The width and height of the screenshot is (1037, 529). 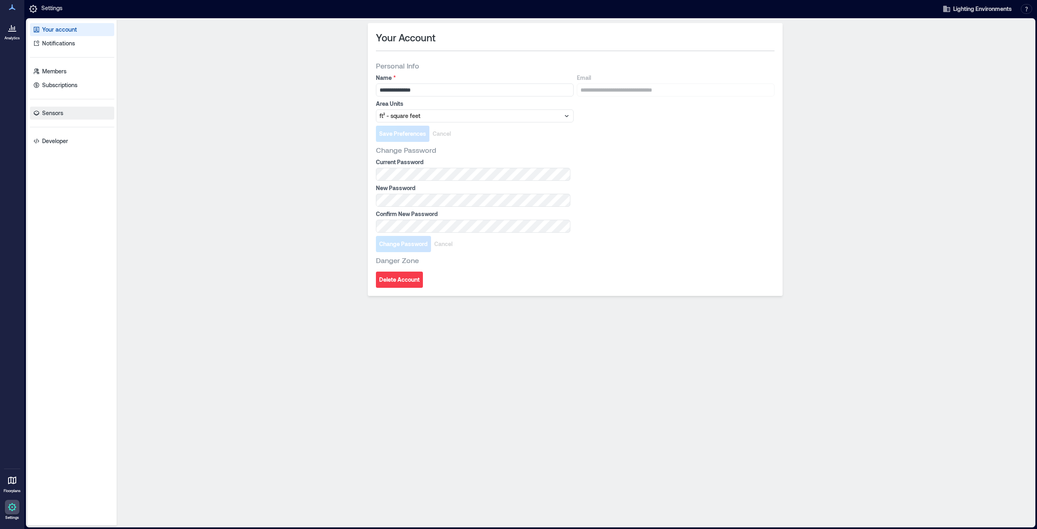 What do you see at coordinates (72, 141) in the screenshot?
I see `a: Developer` at bounding box center [72, 141].